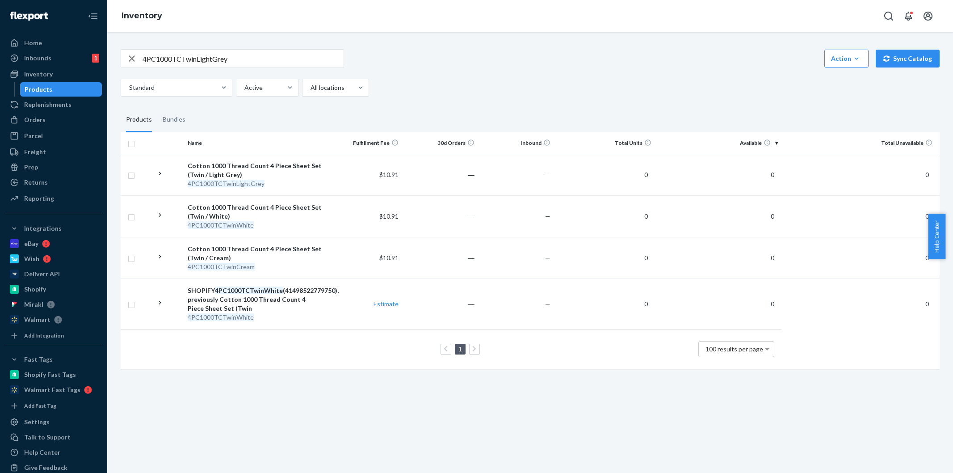 Image resolution: width=953 pixels, height=473 pixels. Describe the element at coordinates (847, 59) in the screenshot. I see `button: Action` at that location.